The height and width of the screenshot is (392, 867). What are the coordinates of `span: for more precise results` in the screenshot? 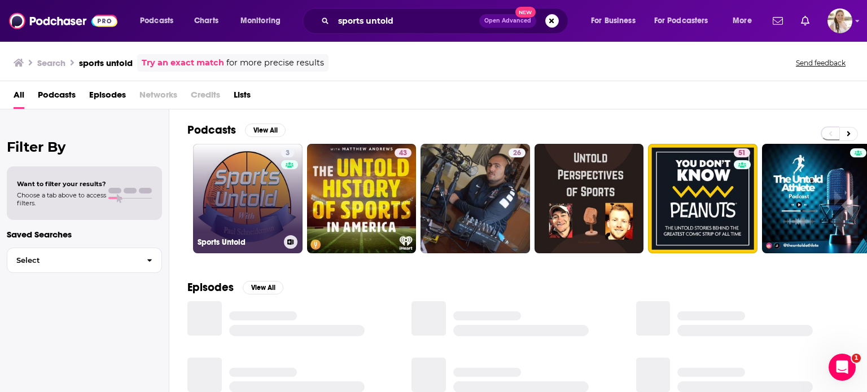 It's located at (275, 63).